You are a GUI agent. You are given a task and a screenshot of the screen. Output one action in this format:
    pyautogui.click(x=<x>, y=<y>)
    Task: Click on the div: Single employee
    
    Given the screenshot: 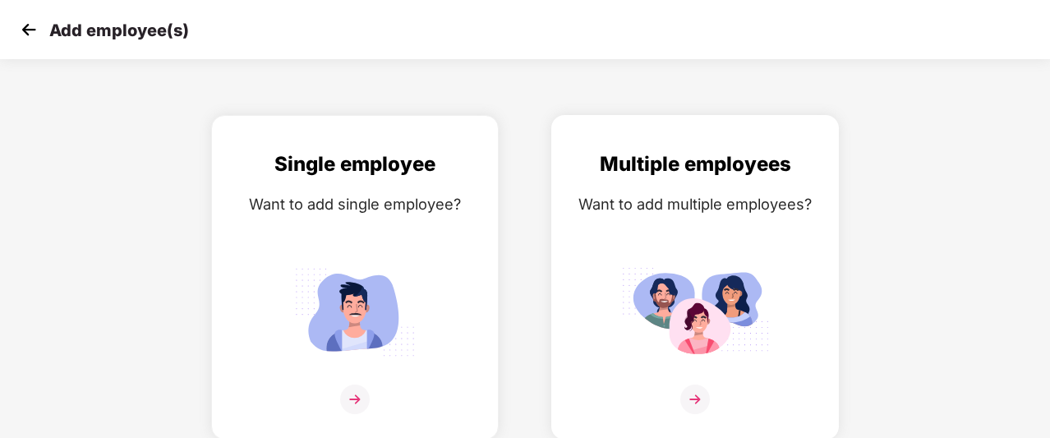 What is the action you would take?
    pyautogui.click(x=355, y=164)
    